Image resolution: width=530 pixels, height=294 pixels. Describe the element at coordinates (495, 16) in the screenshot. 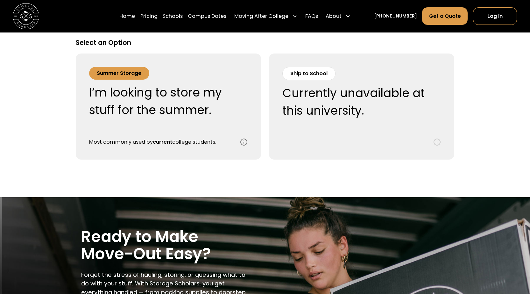

I see `a: Log In` at that location.